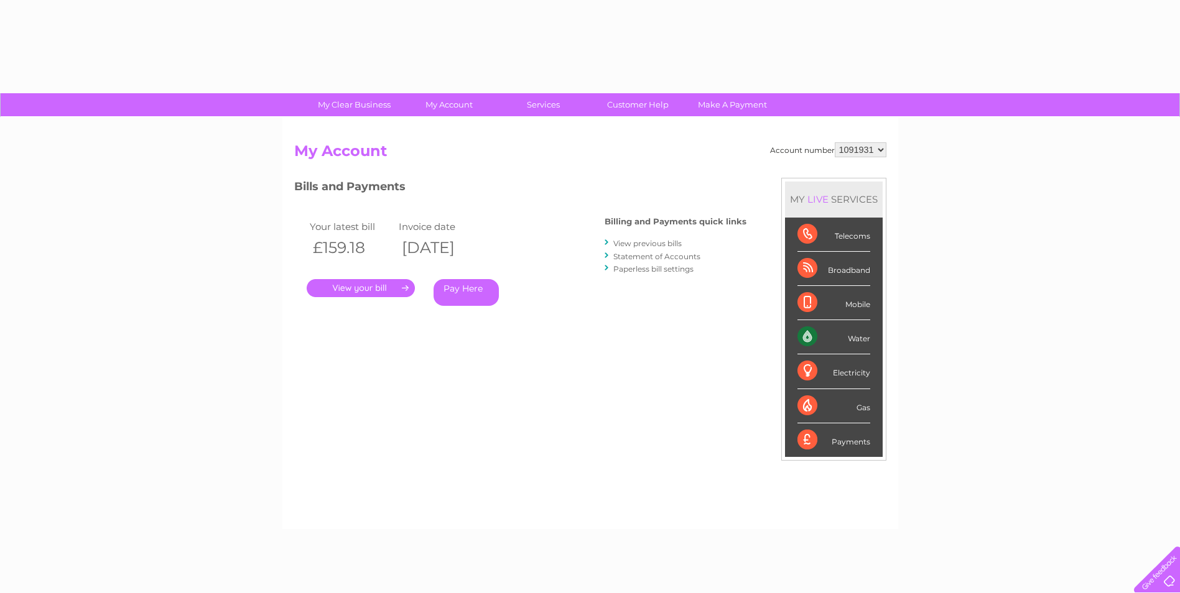  What do you see at coordinates (448, 104) in the screenshot?
I see `a: My Account` at bounding box center [448, 104].